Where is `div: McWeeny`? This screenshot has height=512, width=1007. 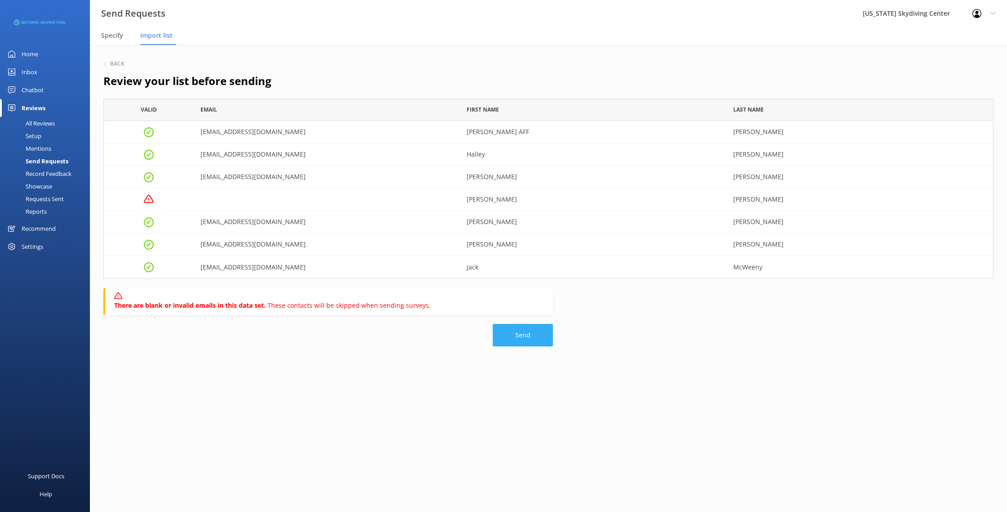
div: McWeeny is located at coordinates (860, 267).